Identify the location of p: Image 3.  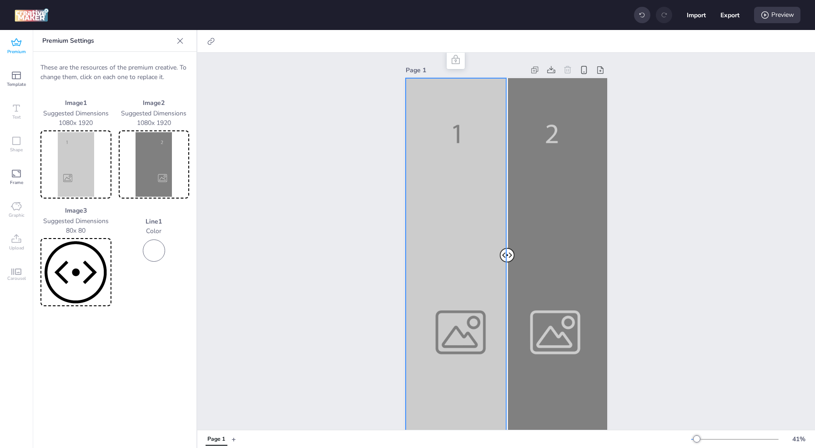
(76, 211).